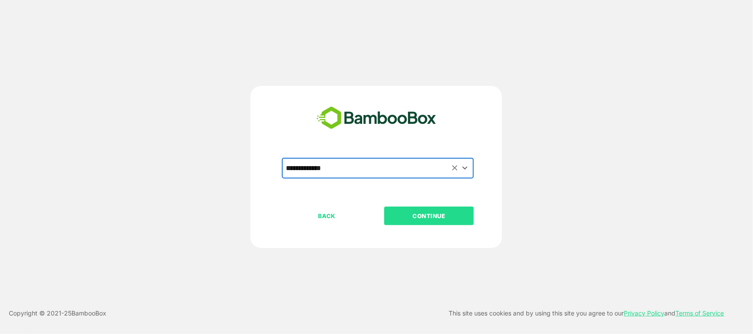  What do you see at coordinates (429, 216) in the screenshot?
I see `p: CONTINUE` at bounding box center [429, 216].